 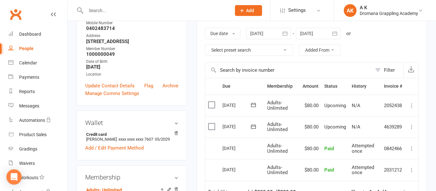 What do you see at coordinates (30, 34) in the screenshot?
I see `div: Dashboard` at bounding box center [30, 34].